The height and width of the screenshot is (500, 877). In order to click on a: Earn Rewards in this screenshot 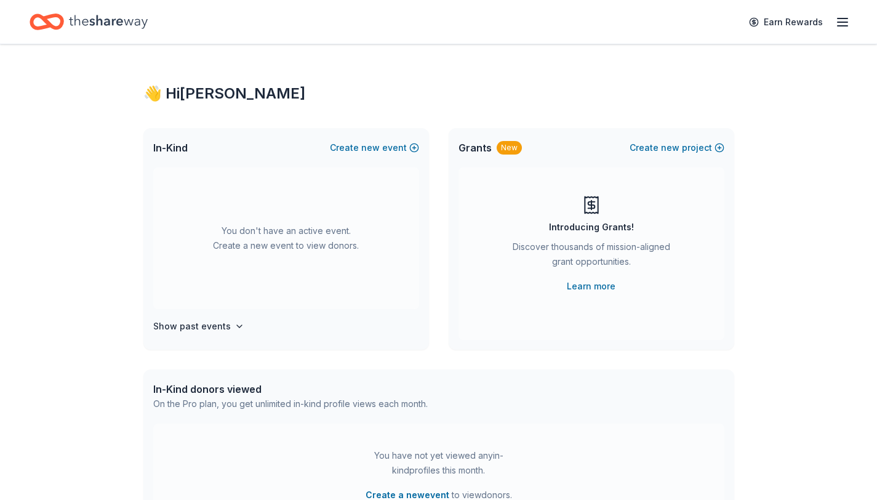, I will do `click(786, 22)`.